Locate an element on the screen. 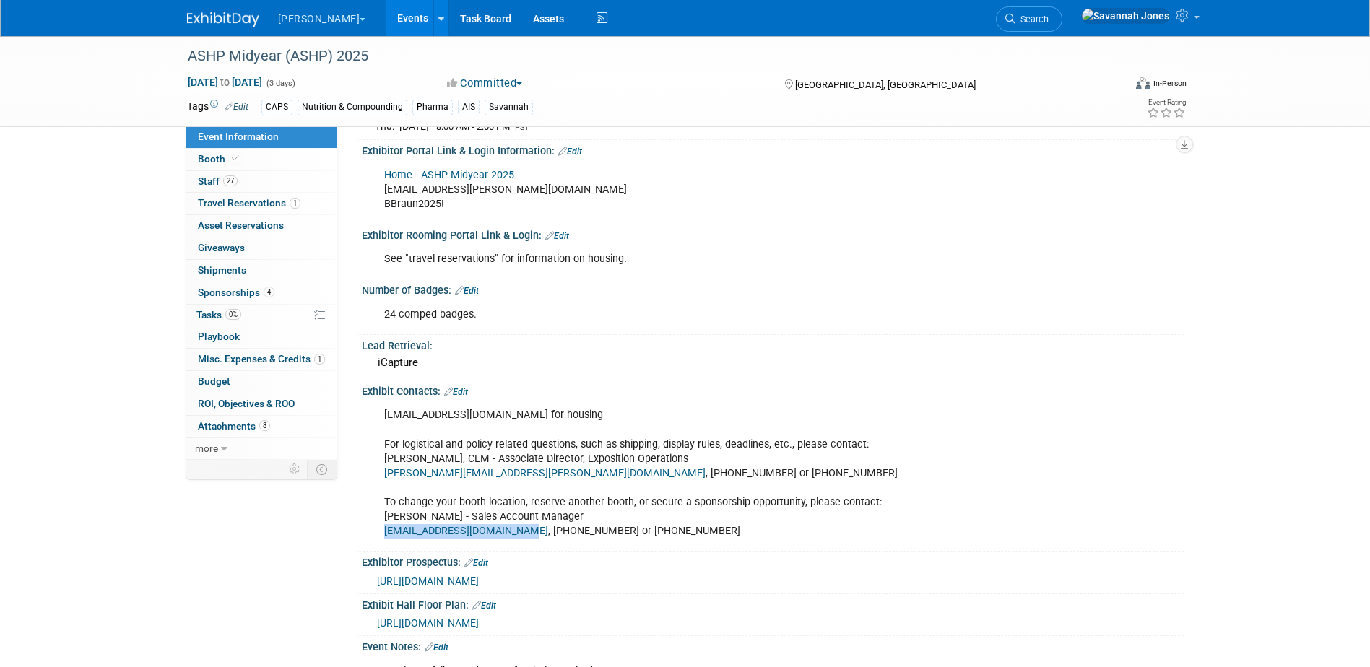 This screenshot has height=667, width=1370. span: Search is located at coordinates (1032, 19).